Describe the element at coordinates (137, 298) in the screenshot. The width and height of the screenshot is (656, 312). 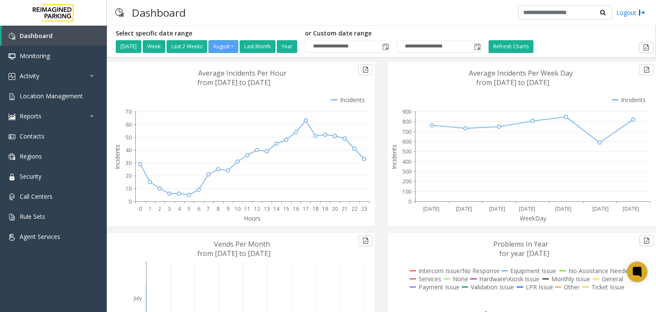
I see `text: July` at that location.